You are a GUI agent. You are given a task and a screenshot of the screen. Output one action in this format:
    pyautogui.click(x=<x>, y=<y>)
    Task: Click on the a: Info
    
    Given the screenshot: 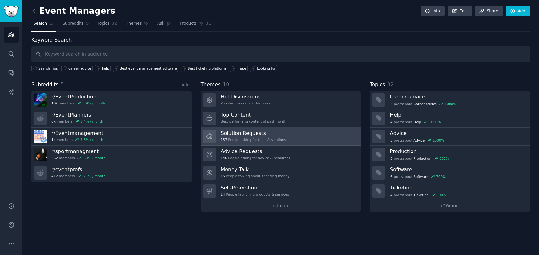 What is the action you would take?
    pyautogui.click(x=433, y=11)
    